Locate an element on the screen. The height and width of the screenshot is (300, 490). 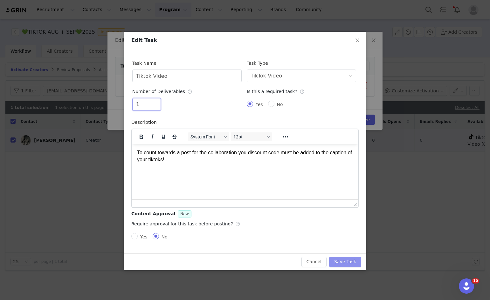
span: Is this a required task? is located at coordinates (276, 92).